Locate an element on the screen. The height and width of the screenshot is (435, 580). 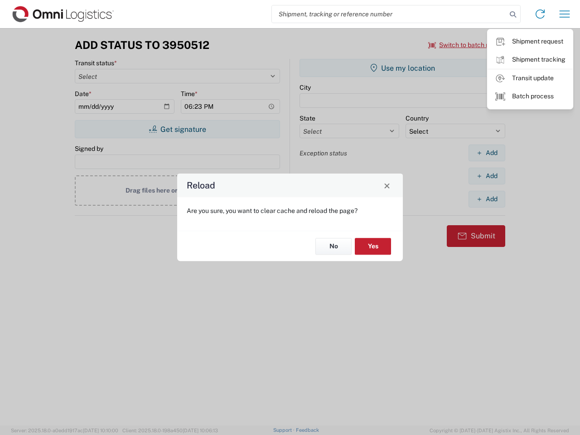
a: Transit update is located at coordinates (530, 78).